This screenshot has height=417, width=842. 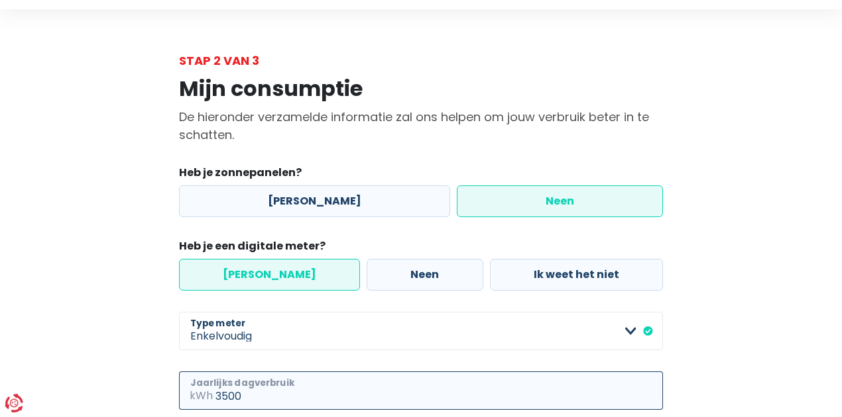 I want to click on label: Ik weet het niet, so click(x=576, y=275).